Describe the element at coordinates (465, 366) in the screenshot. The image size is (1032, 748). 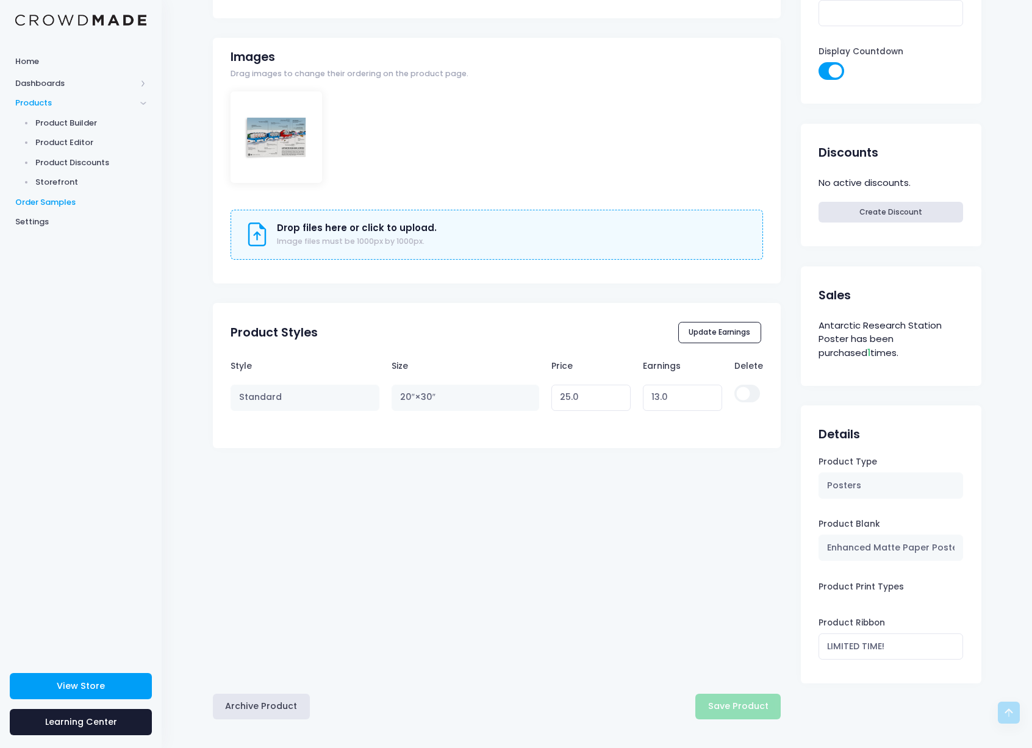
I see `th: Size` at that location.